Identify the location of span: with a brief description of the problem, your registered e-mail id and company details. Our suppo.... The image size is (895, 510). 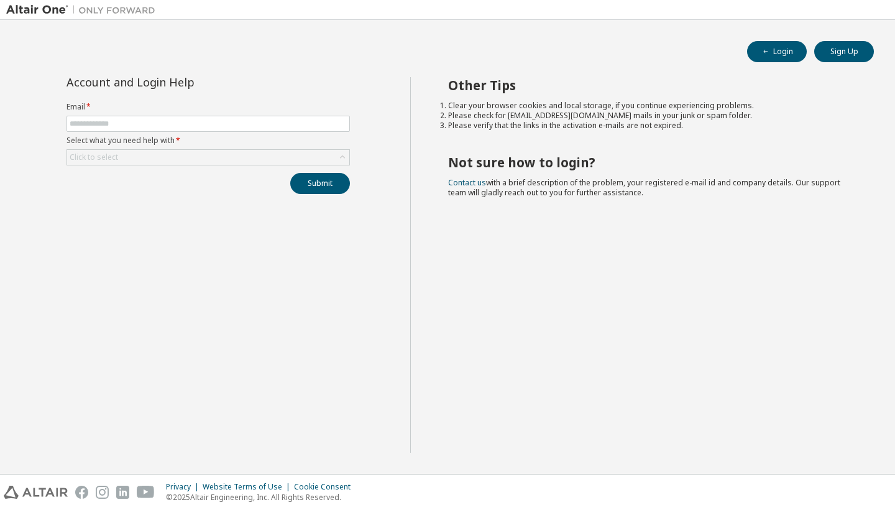
(644, 187).